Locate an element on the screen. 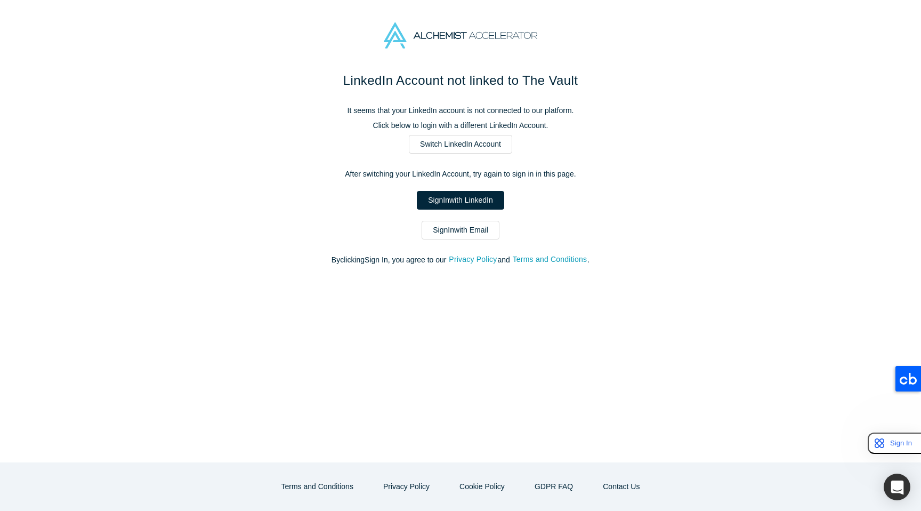 The width and height of the screenshot is (921, 511). p: Click below to login with a different LinkedIn Account. is located at coordinates (460, 125).